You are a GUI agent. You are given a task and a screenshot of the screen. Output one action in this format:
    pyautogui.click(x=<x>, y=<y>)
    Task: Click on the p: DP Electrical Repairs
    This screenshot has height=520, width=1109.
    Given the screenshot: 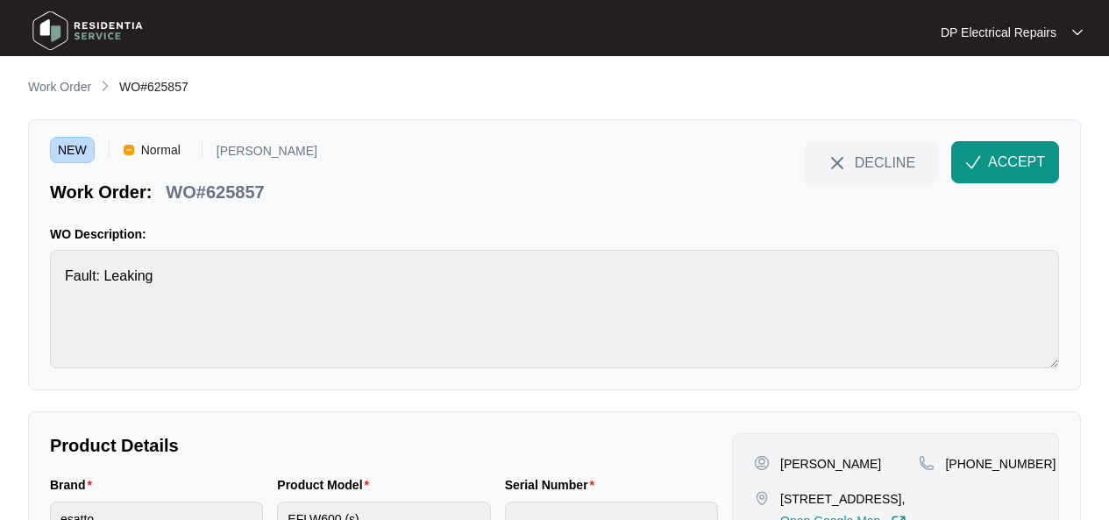 What is the action you would take?
    pyautogui.click(x=998, y=32)
    